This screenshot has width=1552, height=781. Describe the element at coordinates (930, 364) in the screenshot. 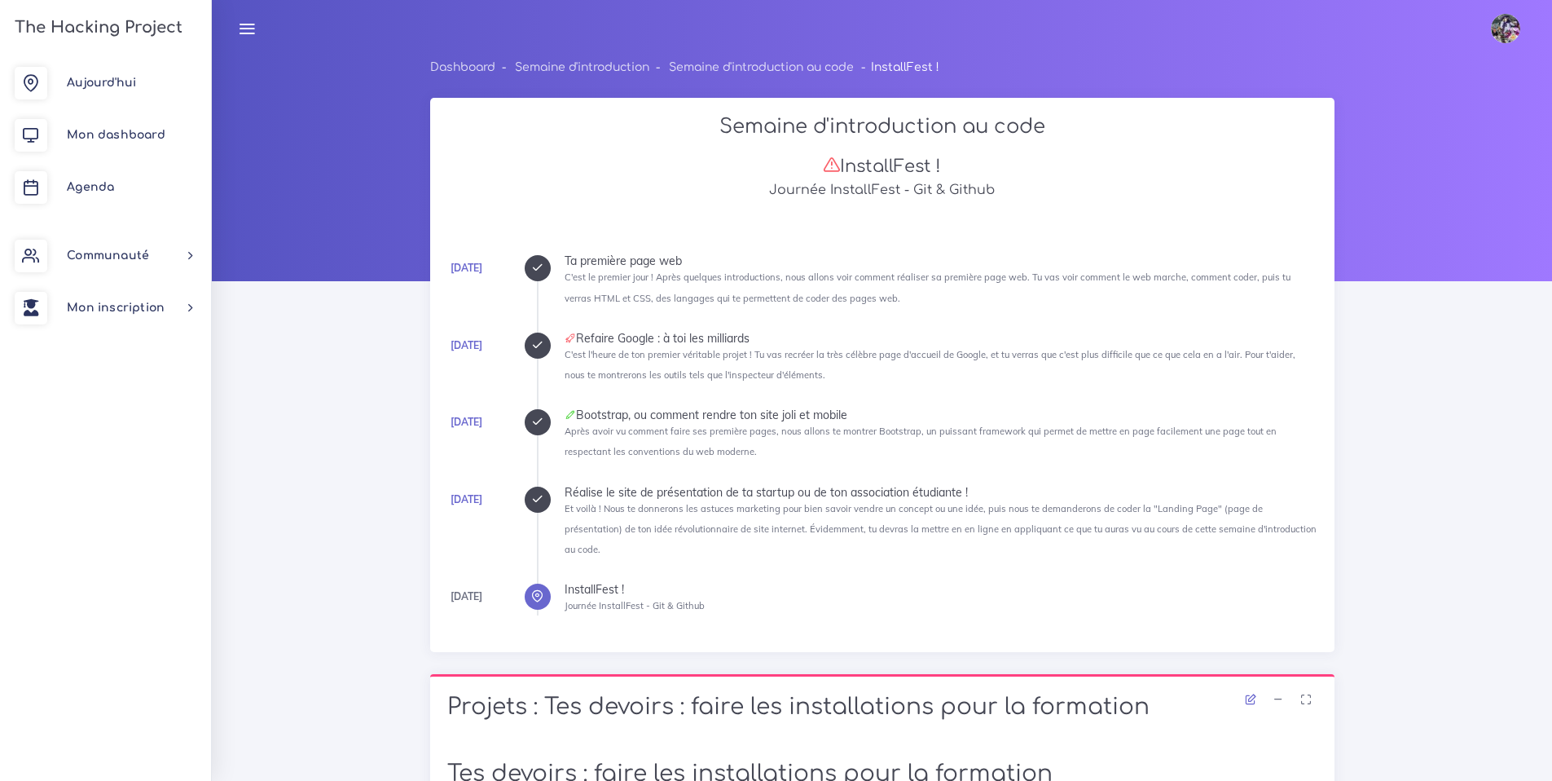

I see `small: C'est l'heure de ton premier véritable projet ! Tu vas recréer la très célèbre page d'accueil de ...` at that location.